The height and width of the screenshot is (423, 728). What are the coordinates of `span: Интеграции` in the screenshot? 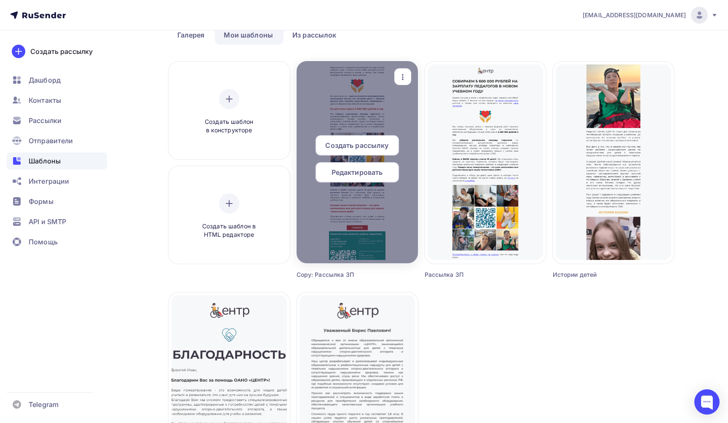 It's located at (49, 181).